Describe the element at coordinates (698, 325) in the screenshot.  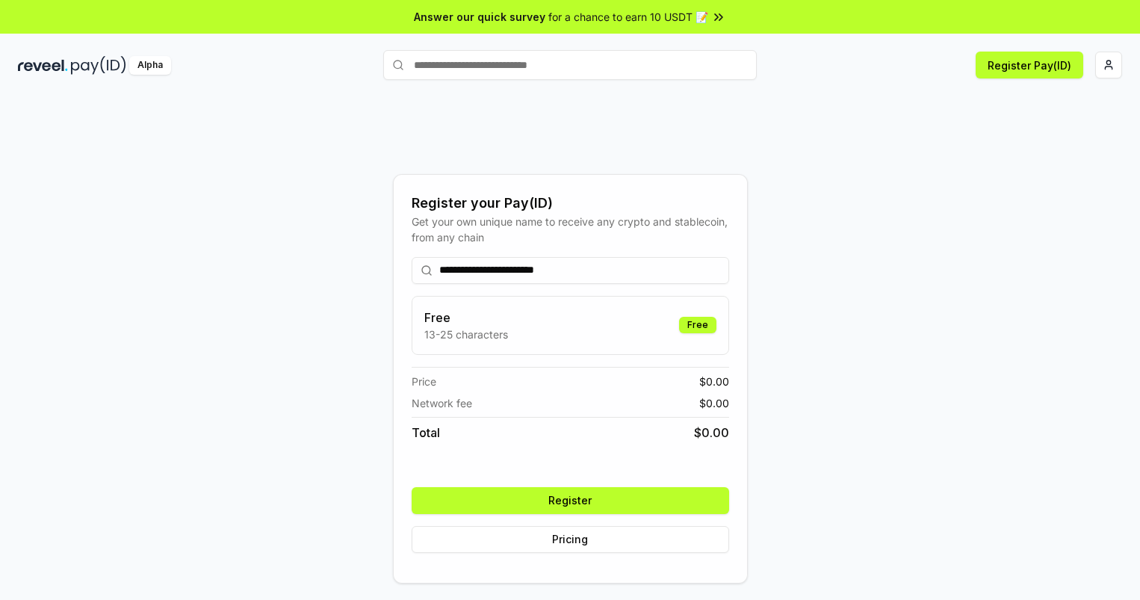
I see `div: Free` at that location.